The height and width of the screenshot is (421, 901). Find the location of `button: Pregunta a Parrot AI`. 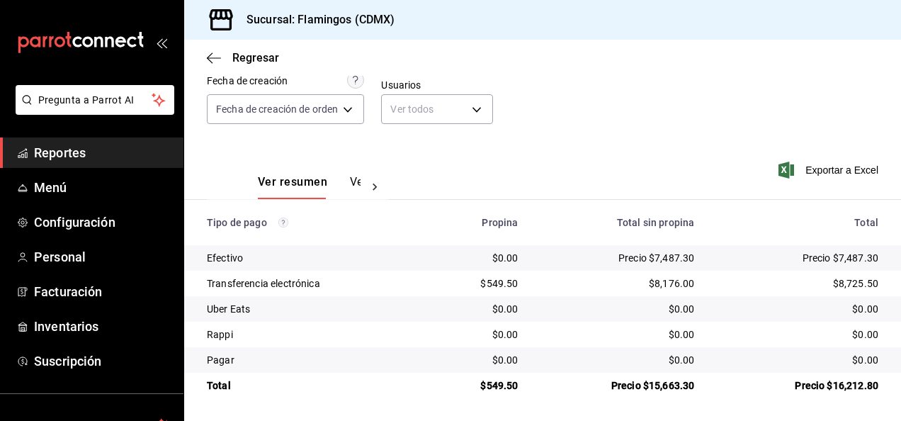

button: Pregunta a Parrot AI is located at coordinates (95, 100).